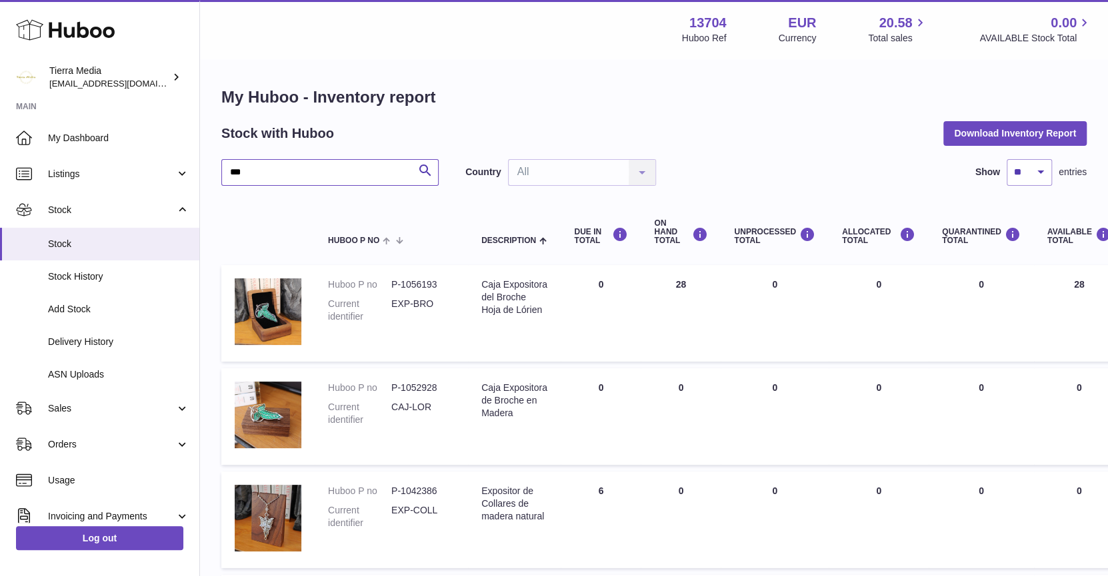  Describe the element at coordinates (109, 77) in the screenshot. I see `div: Tierra Media` at that location.